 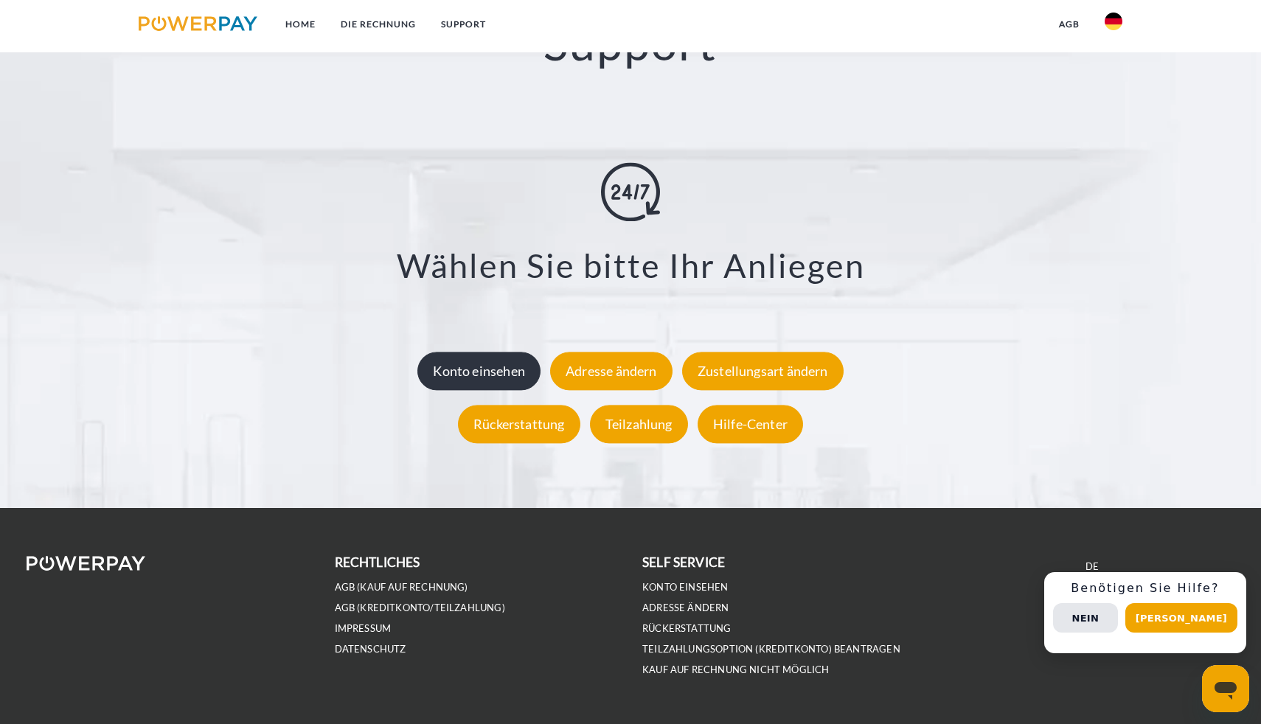 What do you see at coordinates (378, 24) in the screenshot?
I see `a: DIE RECHNUNG` at bounding box center [378, 24].